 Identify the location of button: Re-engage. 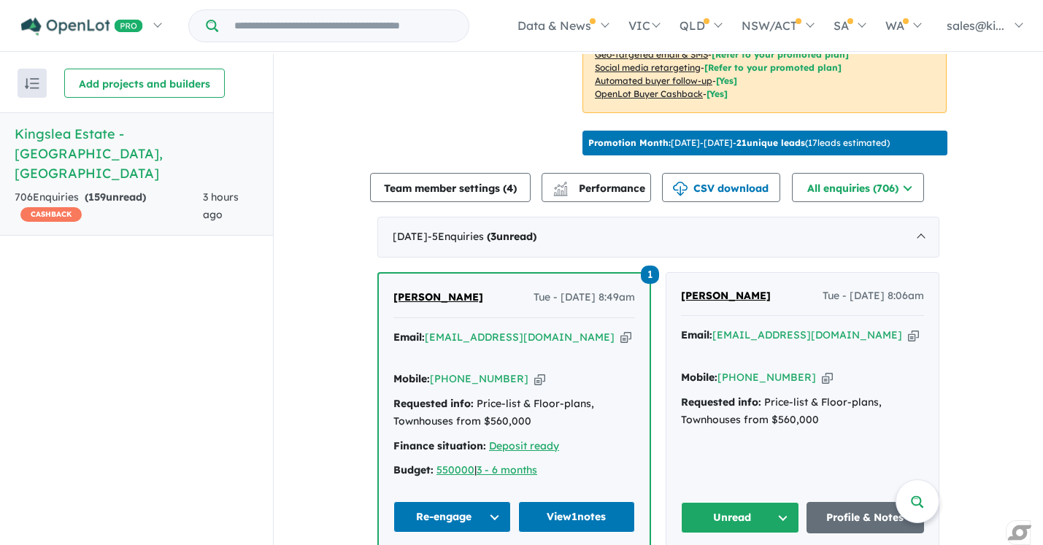
(452, 517).